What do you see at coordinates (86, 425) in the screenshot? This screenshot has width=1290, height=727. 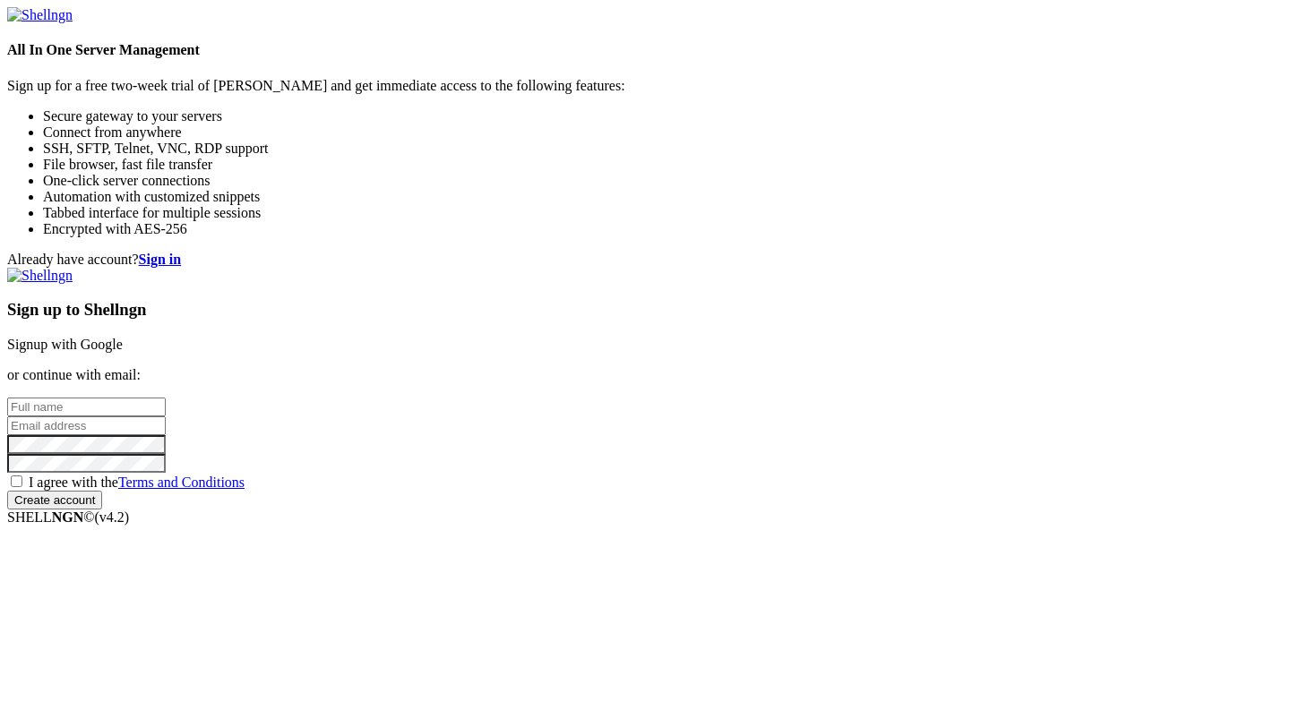 I see `input: Email address` at bounding box center [86, 425].